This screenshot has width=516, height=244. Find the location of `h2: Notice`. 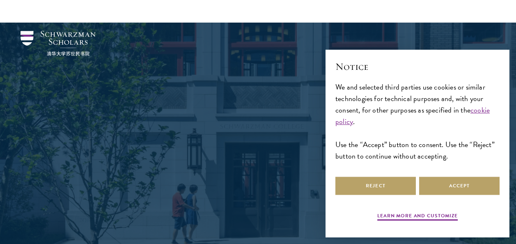

h2: Notice is located at coordinates (418, 67).